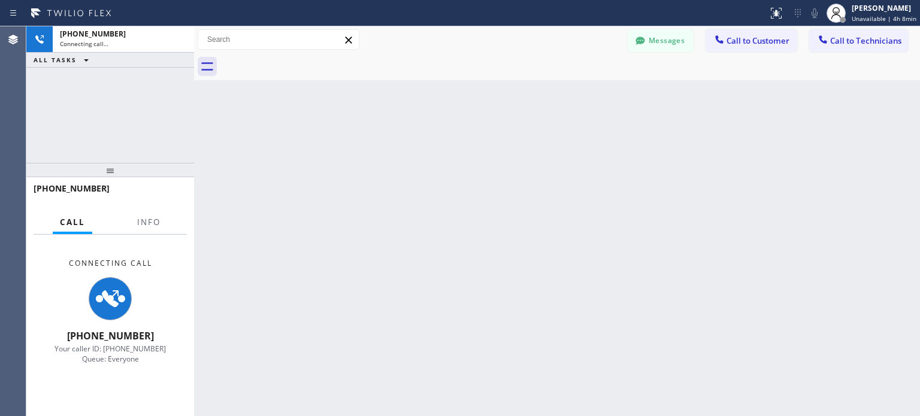  I want to click on span: Info, so click(149, 222).